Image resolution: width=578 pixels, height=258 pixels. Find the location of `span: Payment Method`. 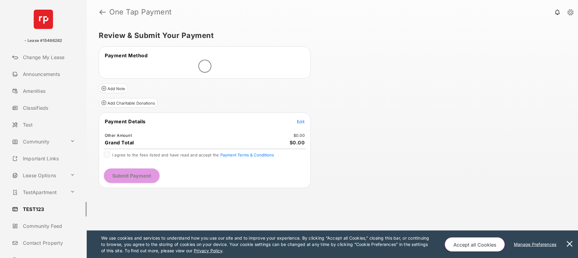

span: Payment Method is located at coordinates (126, 55).